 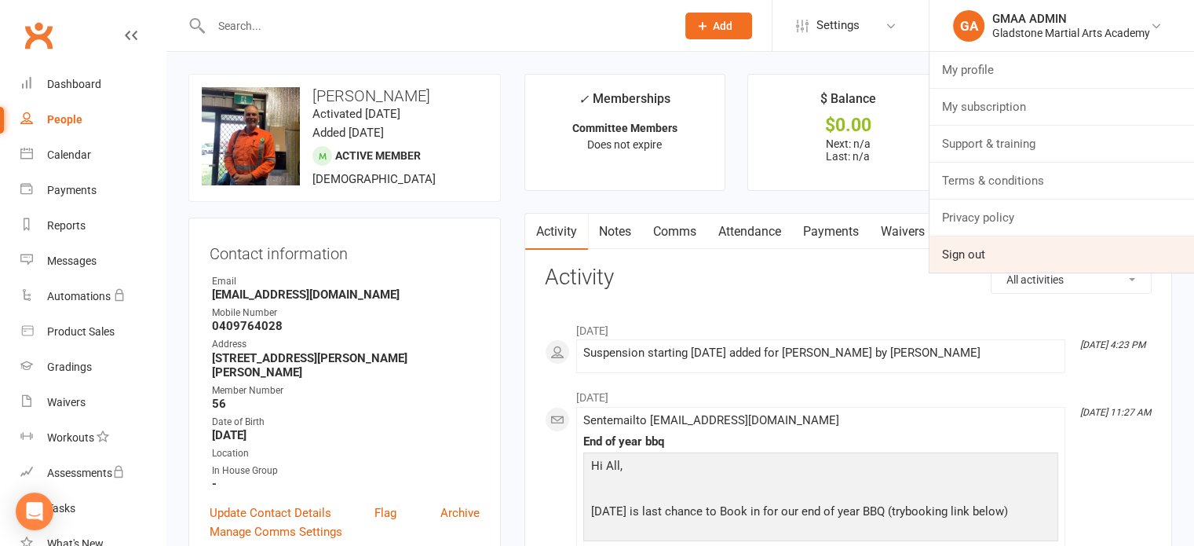 I want to click on a: My profile, so click(x=1061, y=70).